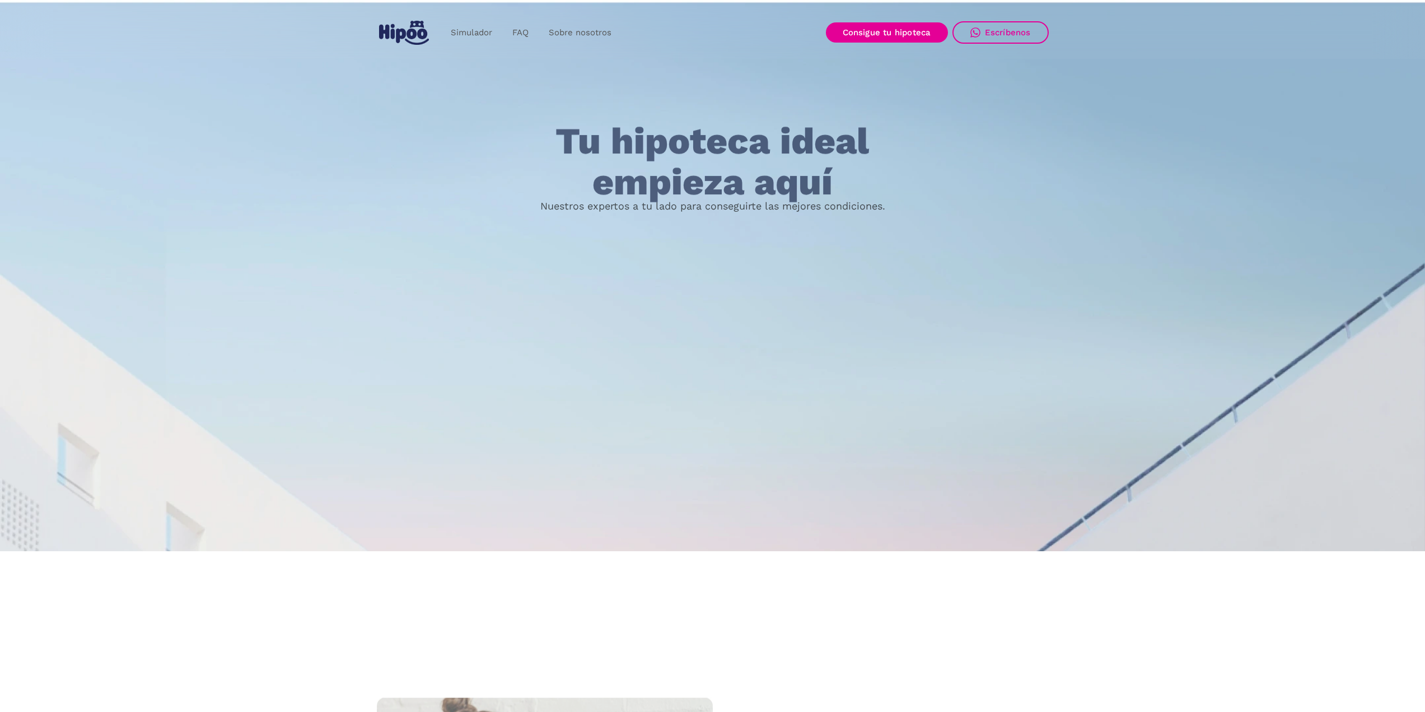  What do you see at coordinates (713, 206) in the screenshot?
I see `p: Nuestros expertos a tu lado para conseguirte las mejores condiciones.` at bounding box center [713, 206].